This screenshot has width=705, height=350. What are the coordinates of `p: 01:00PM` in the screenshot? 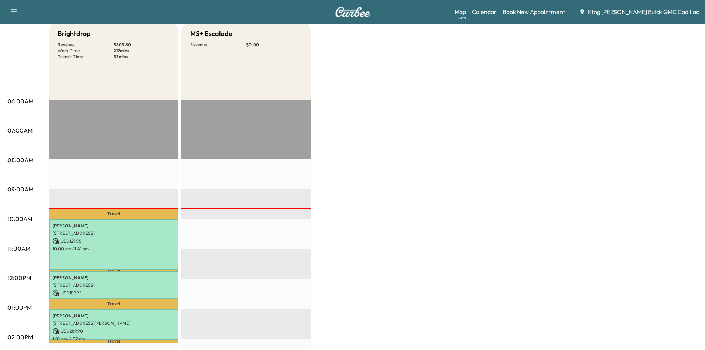 It's located at (20, 307).